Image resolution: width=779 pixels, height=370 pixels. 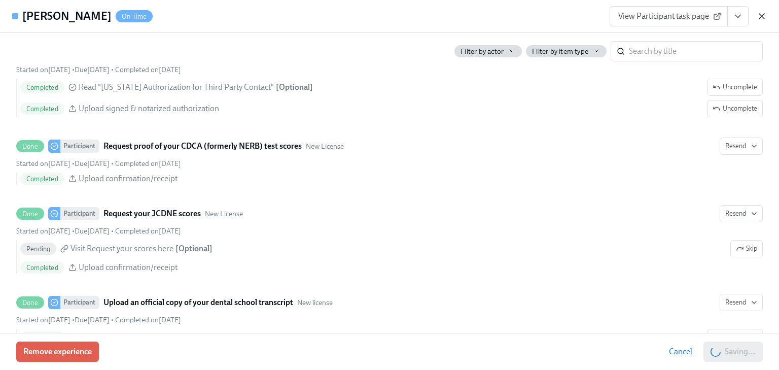 I want to click on span: Cancel, so click(x=681, y=352).